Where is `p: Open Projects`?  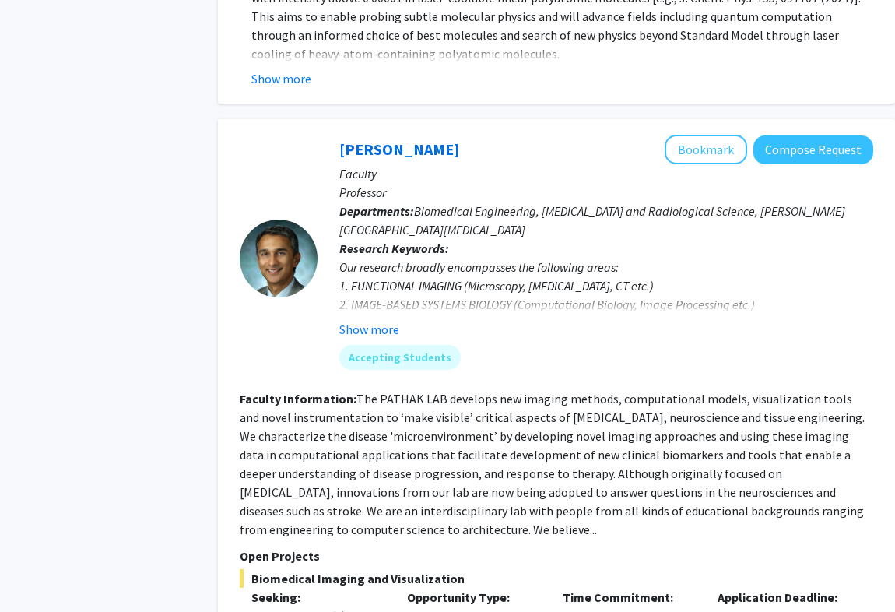 p: Open Projects is located at coordinates (556, 556).